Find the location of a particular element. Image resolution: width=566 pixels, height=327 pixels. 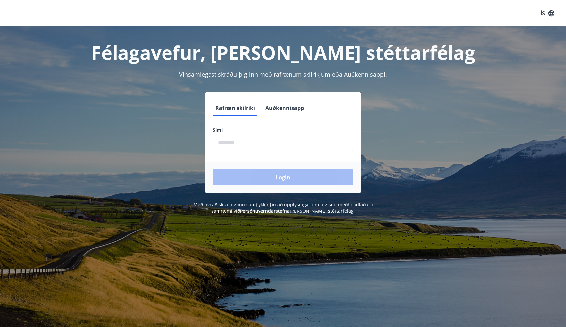

button: Rafræn skilríki is located at coordinates (235, 108).